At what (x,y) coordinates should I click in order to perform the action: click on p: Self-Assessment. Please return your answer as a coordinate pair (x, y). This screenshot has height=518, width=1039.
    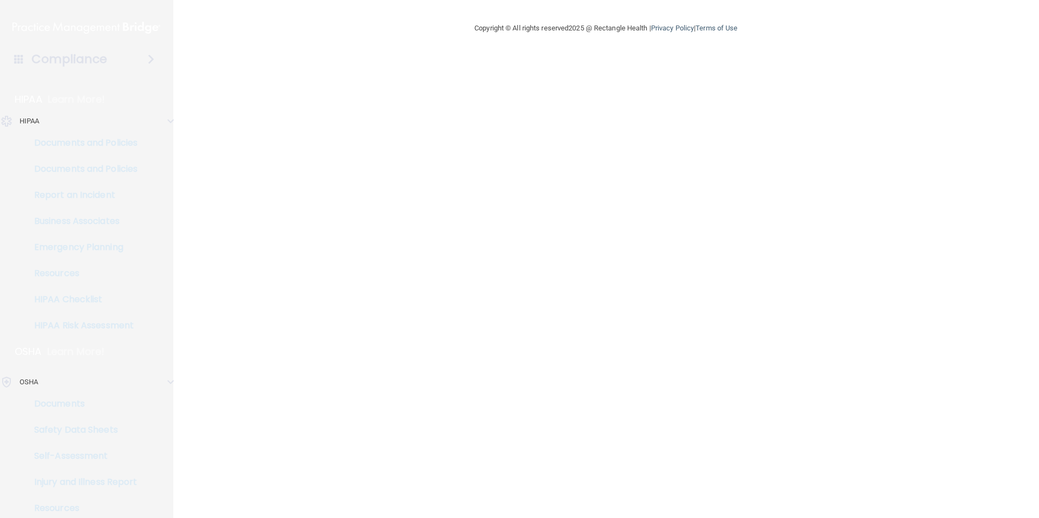
    Looking at the image, I should click on (81, 456).